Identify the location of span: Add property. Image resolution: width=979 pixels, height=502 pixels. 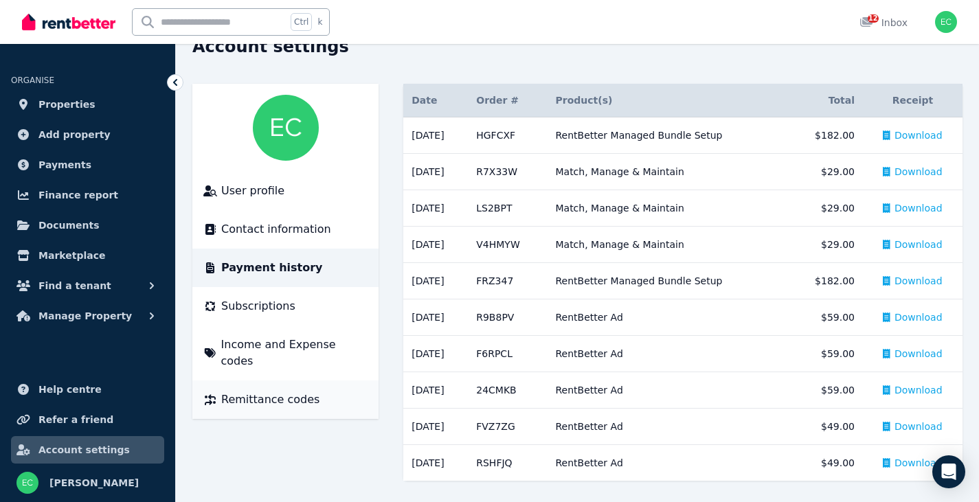
(74, 135).